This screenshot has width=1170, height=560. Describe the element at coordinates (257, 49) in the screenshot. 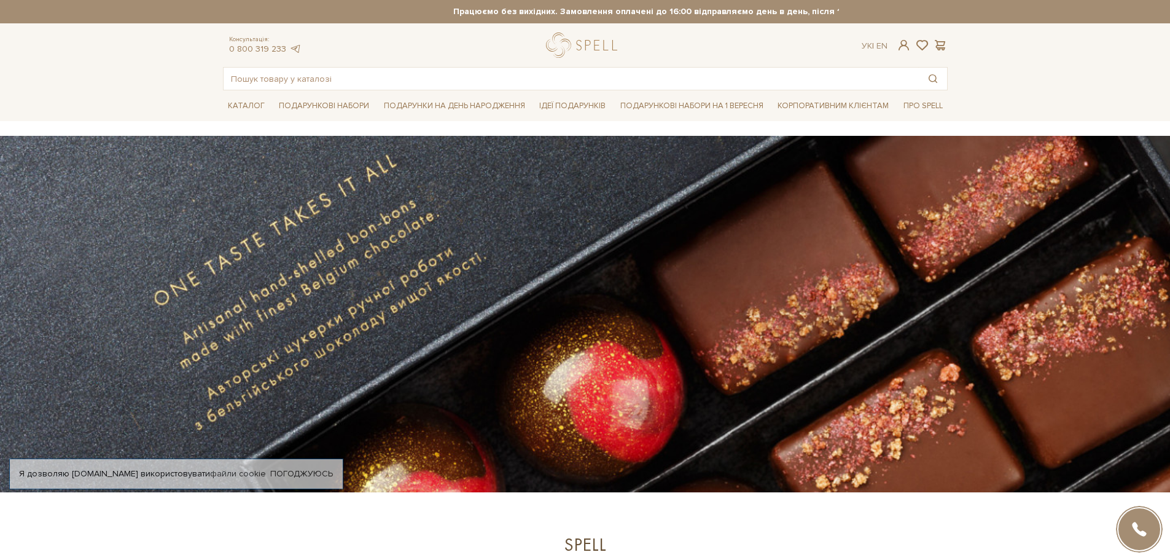

I see `a: 0 800 319 233` at that location.